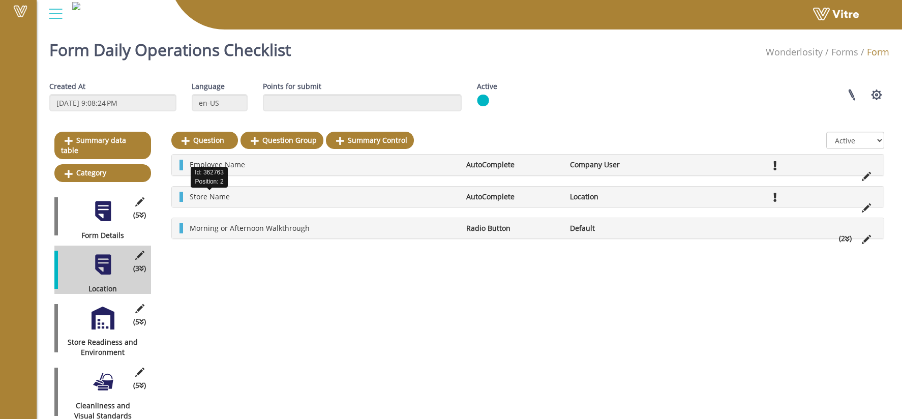 The width and height of the screenshot is (902, 419). I want to click on a: Summary data table, so click(103, 145).